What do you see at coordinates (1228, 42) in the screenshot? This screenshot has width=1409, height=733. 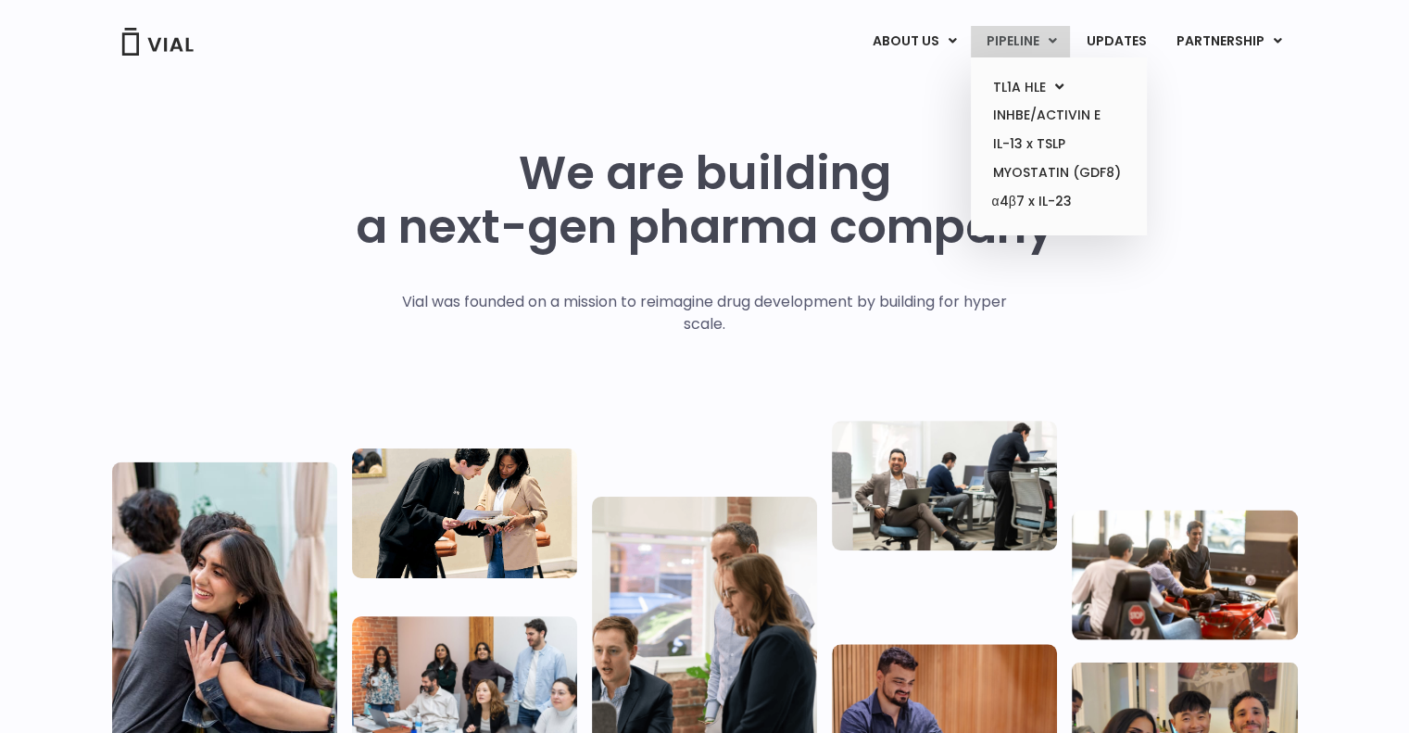 I see `a: PARTNERSHIPMenu Toggle` at bounding box center [1228, 42].